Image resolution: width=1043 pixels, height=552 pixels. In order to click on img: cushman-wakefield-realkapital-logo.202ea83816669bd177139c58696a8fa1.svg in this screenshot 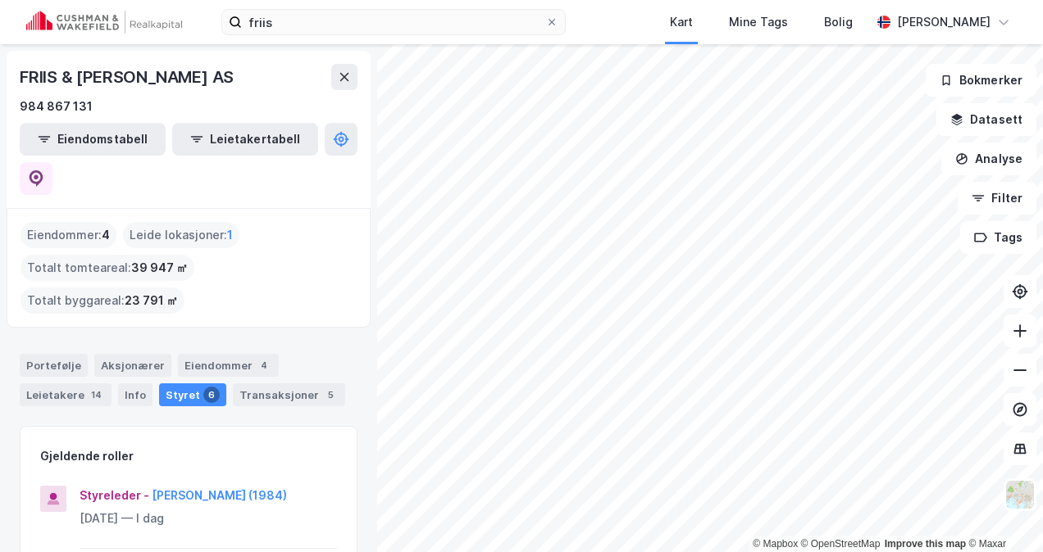, I will do `click(104, 22)`.